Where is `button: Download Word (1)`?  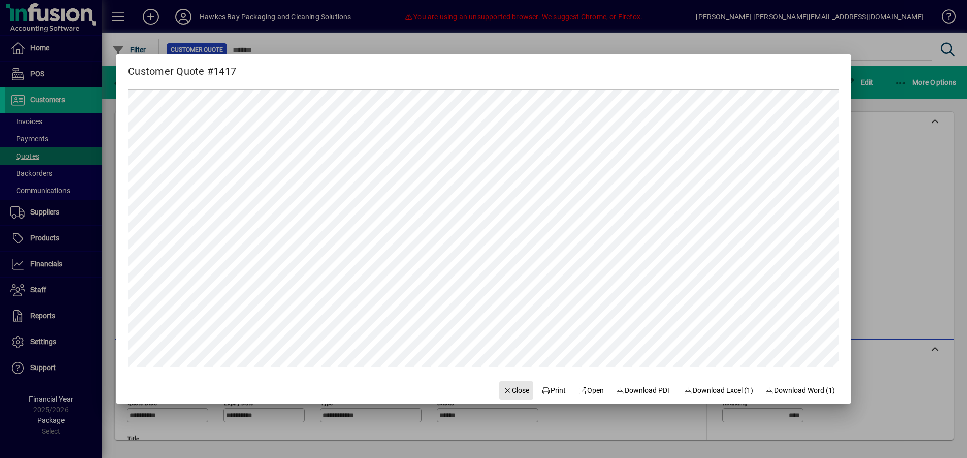 button: Download Word (1) is located at coordinates (800, 390).